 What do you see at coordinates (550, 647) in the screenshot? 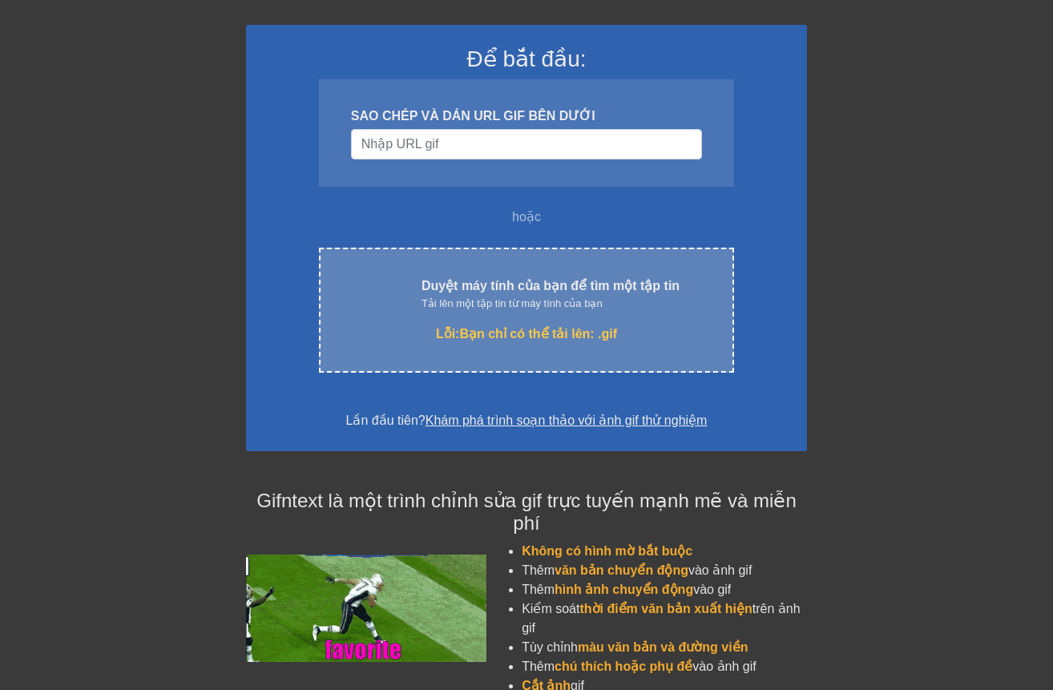
I see `font: Tùy chỉnh` at bounding box center [550, 647].